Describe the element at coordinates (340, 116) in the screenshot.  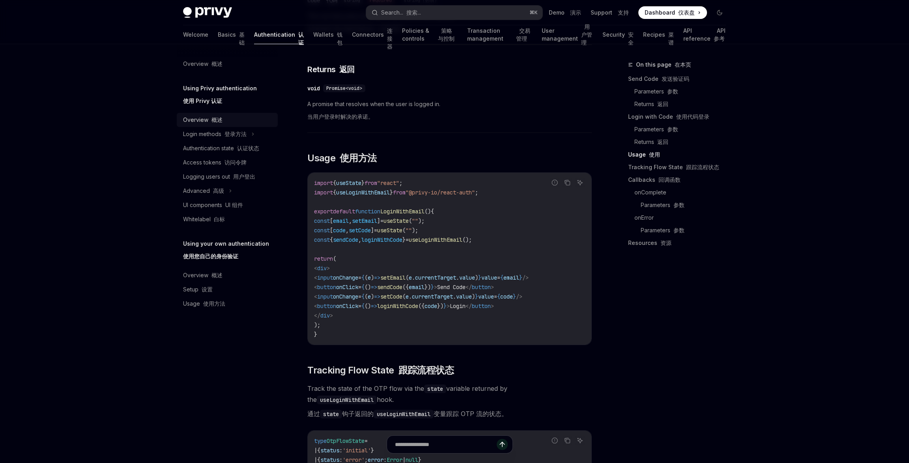
I see `font: 当用户登录时解决的承诺。` at that location.